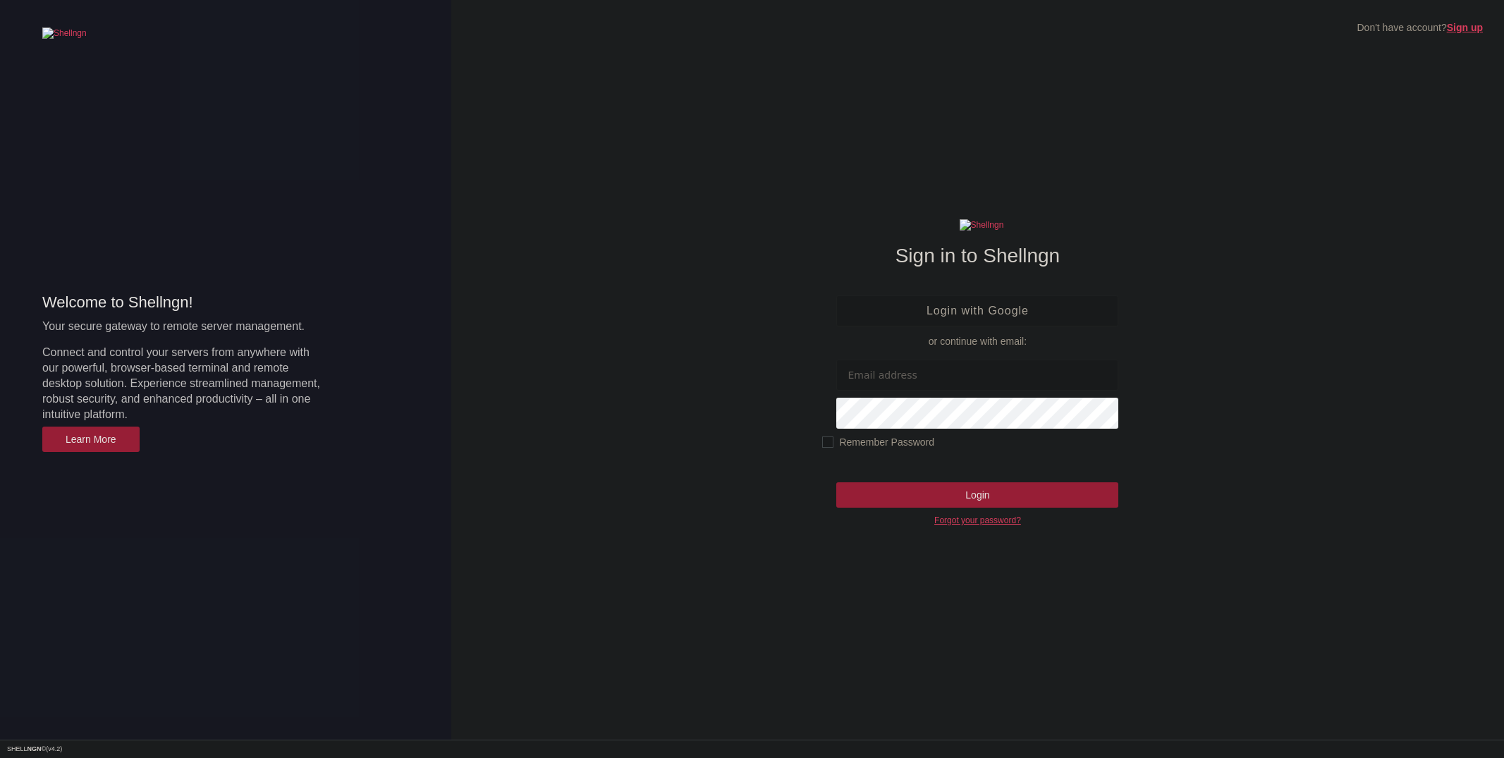 Image resolution: width=1504 pixels, height=758 pixels. I want to click on p: Your secure gateway to remote server management., so click(183, 326).